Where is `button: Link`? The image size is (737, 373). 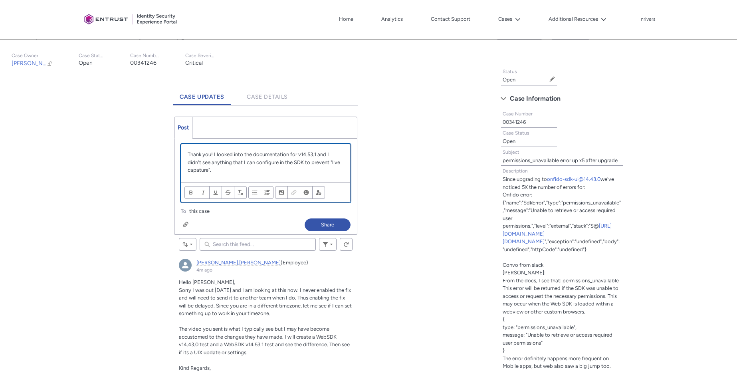 button: Link is located at coordinates (294, 193).